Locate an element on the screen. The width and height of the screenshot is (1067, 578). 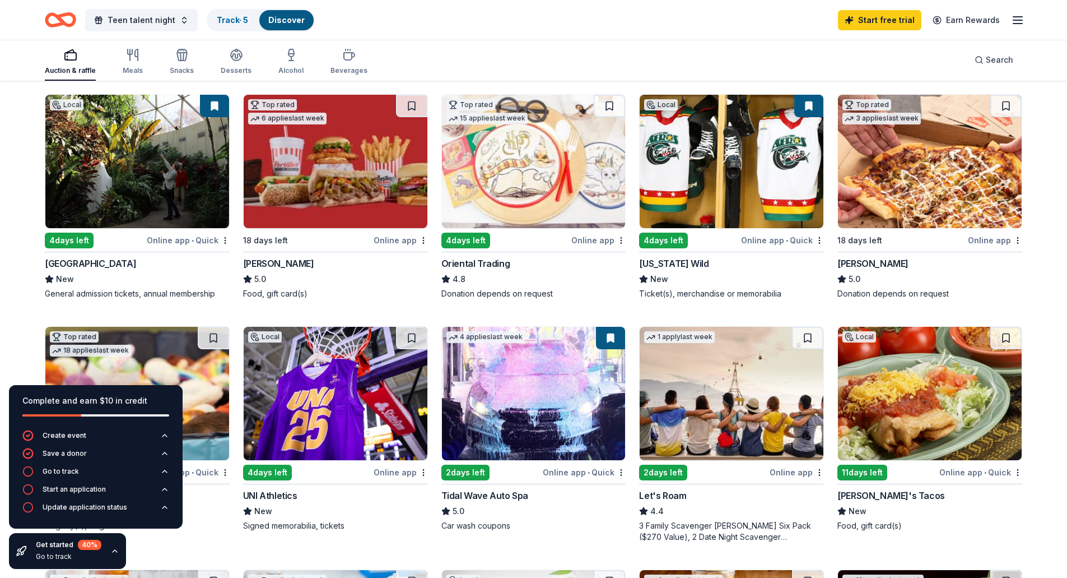
div: 1 apply last week is located at coordinates (680, 337).